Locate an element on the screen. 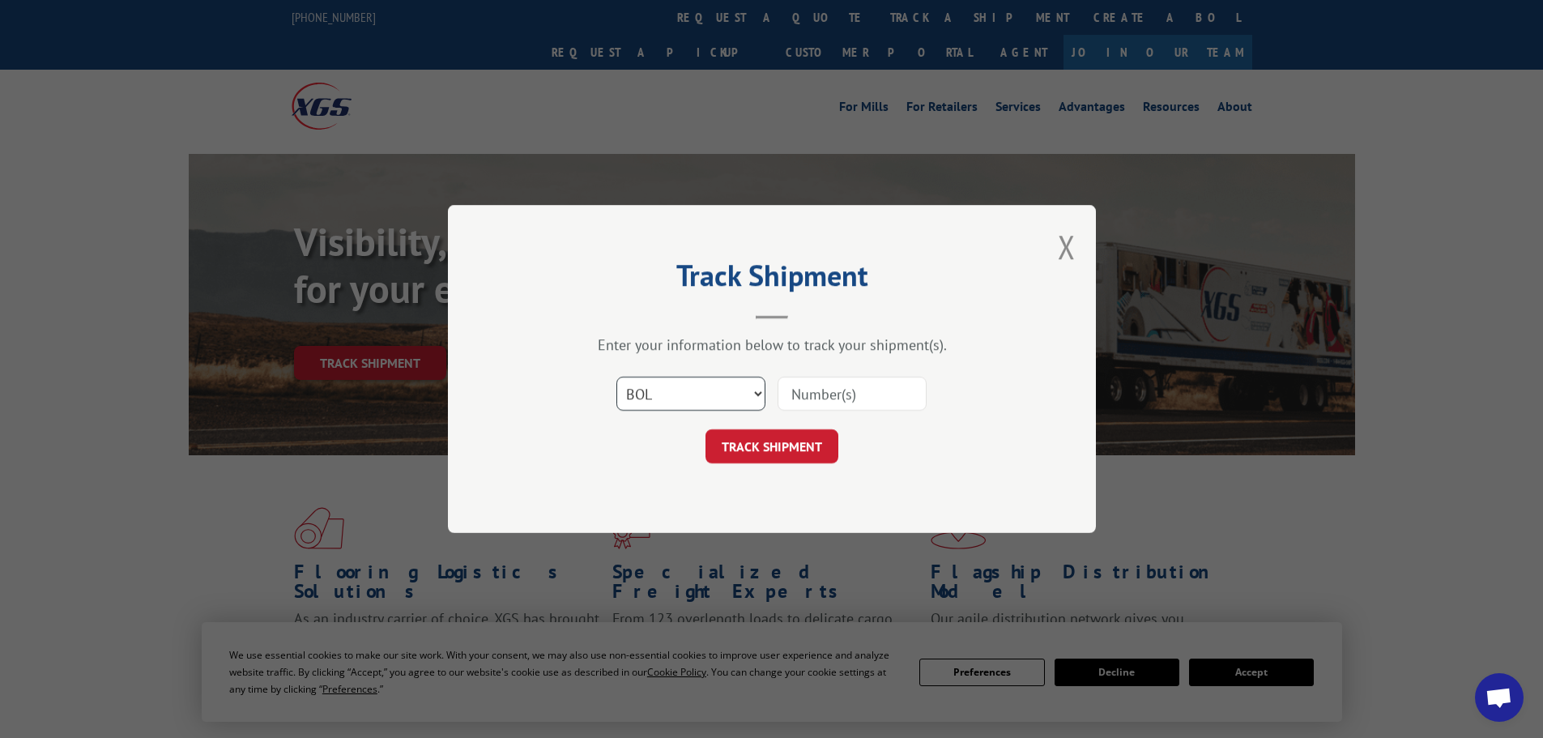 The width and height of the screenshot is (1543, 738). button: TRACK SHIPMENT is located at coordinates (772, 446).